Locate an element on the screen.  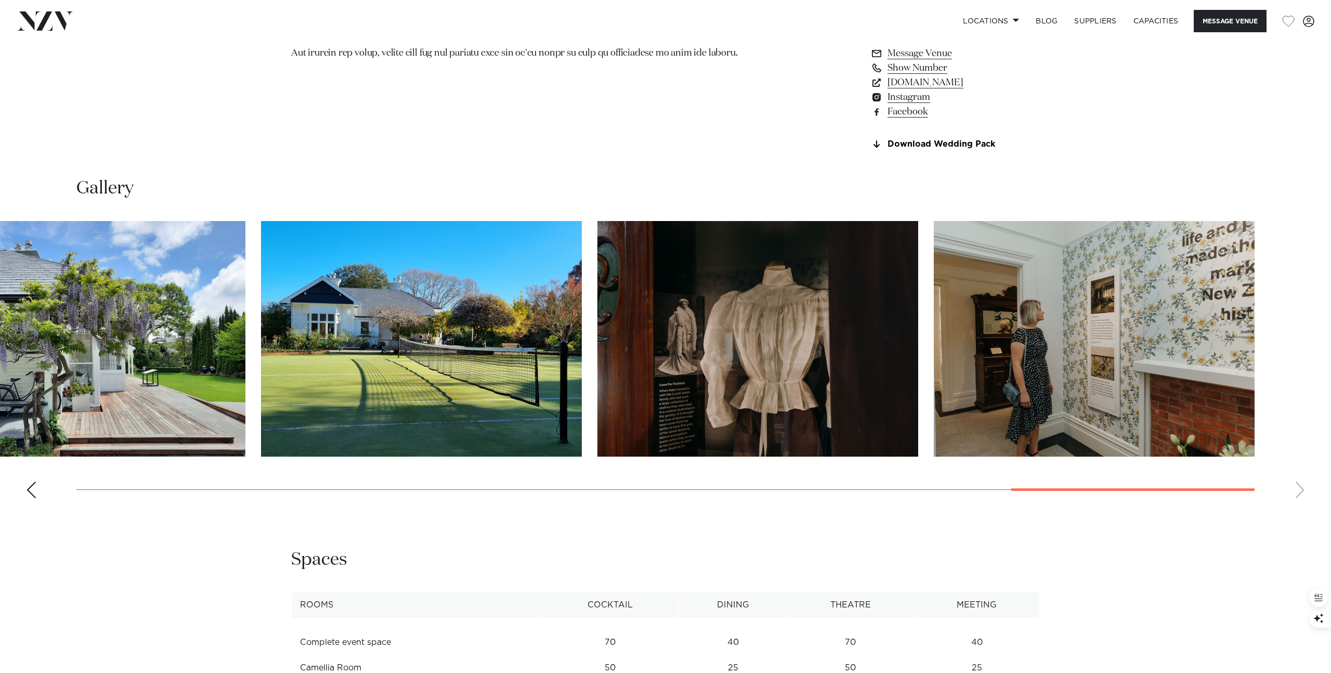
swiper-slide: 17 / 17 is located at coordinates (1094, 338).